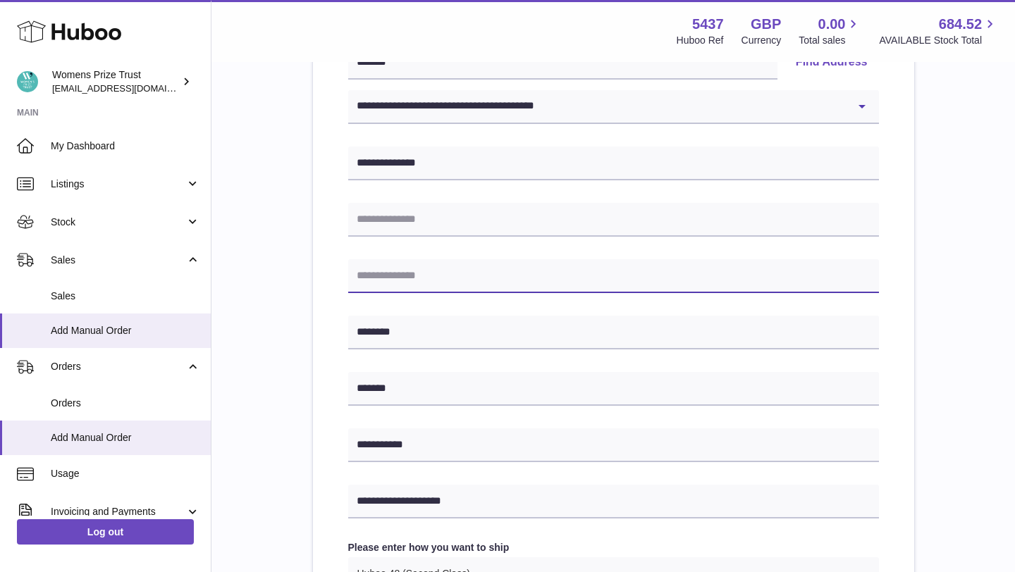 The height and width of the screenshot is (572, 1015). I want to click on a: 684.52 AVAILABLE Stock Total, so click(938, 31).